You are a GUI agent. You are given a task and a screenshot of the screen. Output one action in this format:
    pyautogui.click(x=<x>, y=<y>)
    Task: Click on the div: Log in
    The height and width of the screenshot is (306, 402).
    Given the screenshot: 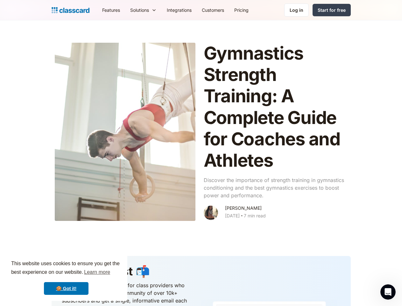 What is the action you would take?
    pyautogui.click(x=297, y=10)
    